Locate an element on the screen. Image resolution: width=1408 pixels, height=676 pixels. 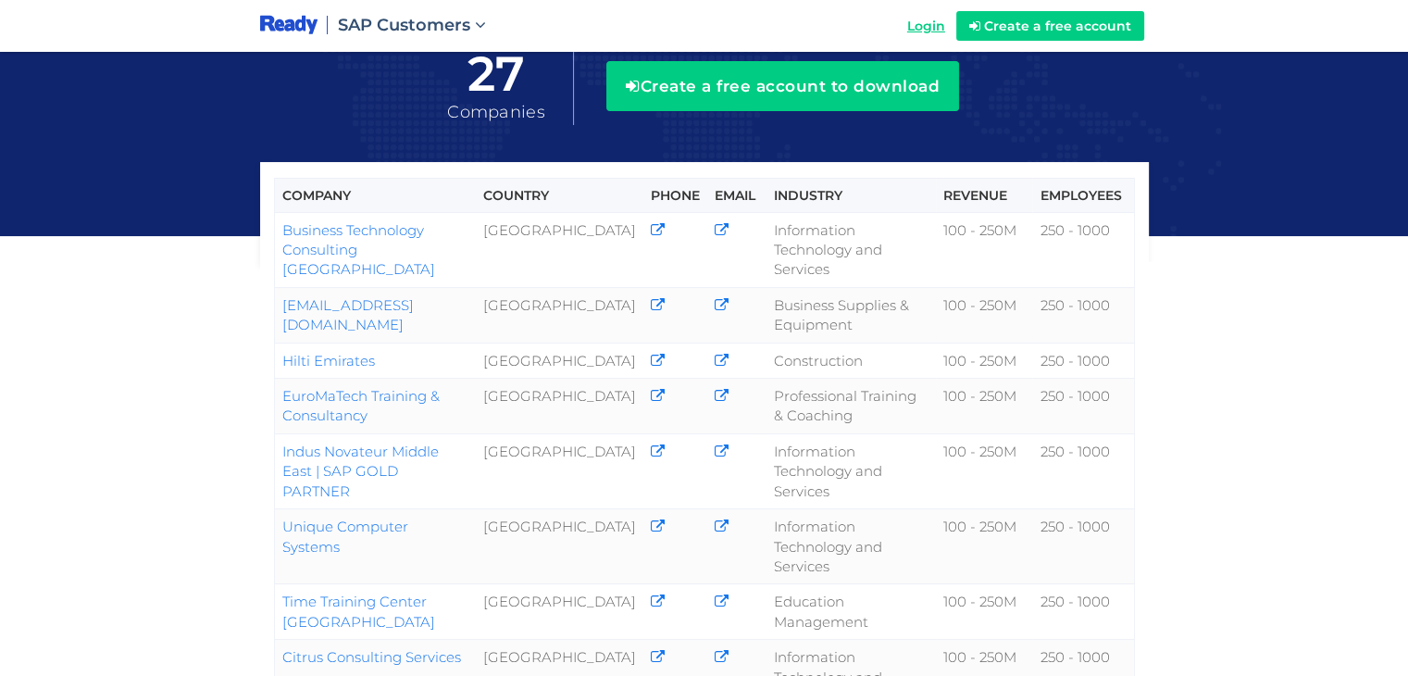
th: Phone is located at coordinates (675, 194).